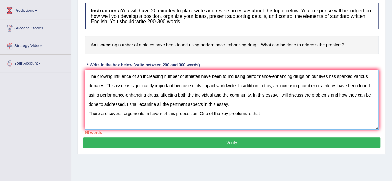 This screenshot has height=181, width=392. I want to click on b: Instructions:, so click(106, 11).